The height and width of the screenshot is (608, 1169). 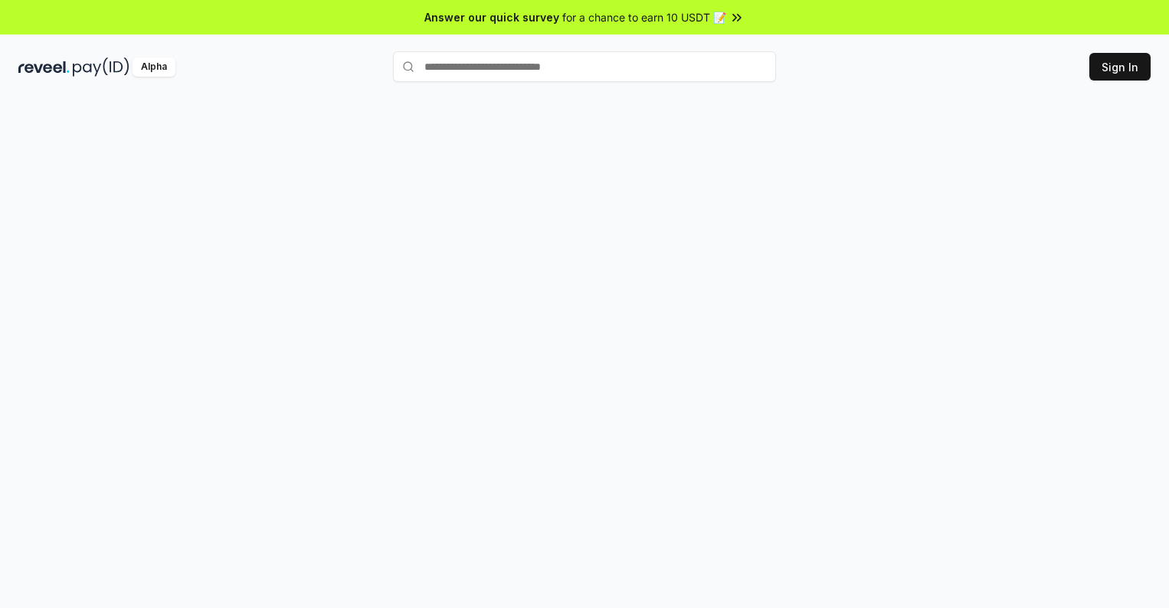 What do you see at coordinates (101, 67) in the screenshot?
I see `img: pay_id` at bounding box center [101, 67].